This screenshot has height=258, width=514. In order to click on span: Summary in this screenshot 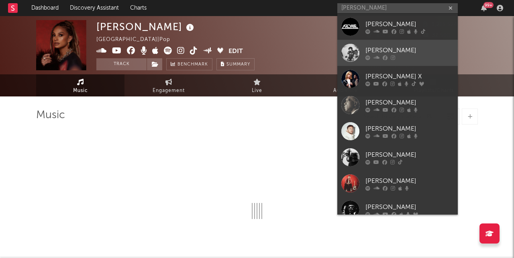, I will do `click(238, 64)`.